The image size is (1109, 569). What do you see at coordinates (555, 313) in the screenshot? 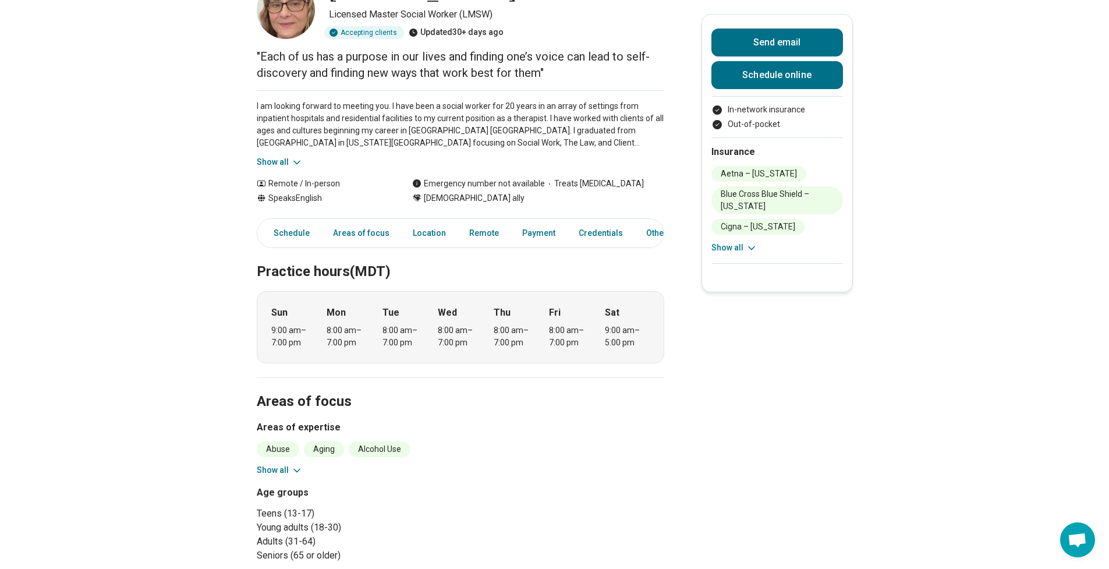
I see `strong: Fri` at bounding box center [555, 313].